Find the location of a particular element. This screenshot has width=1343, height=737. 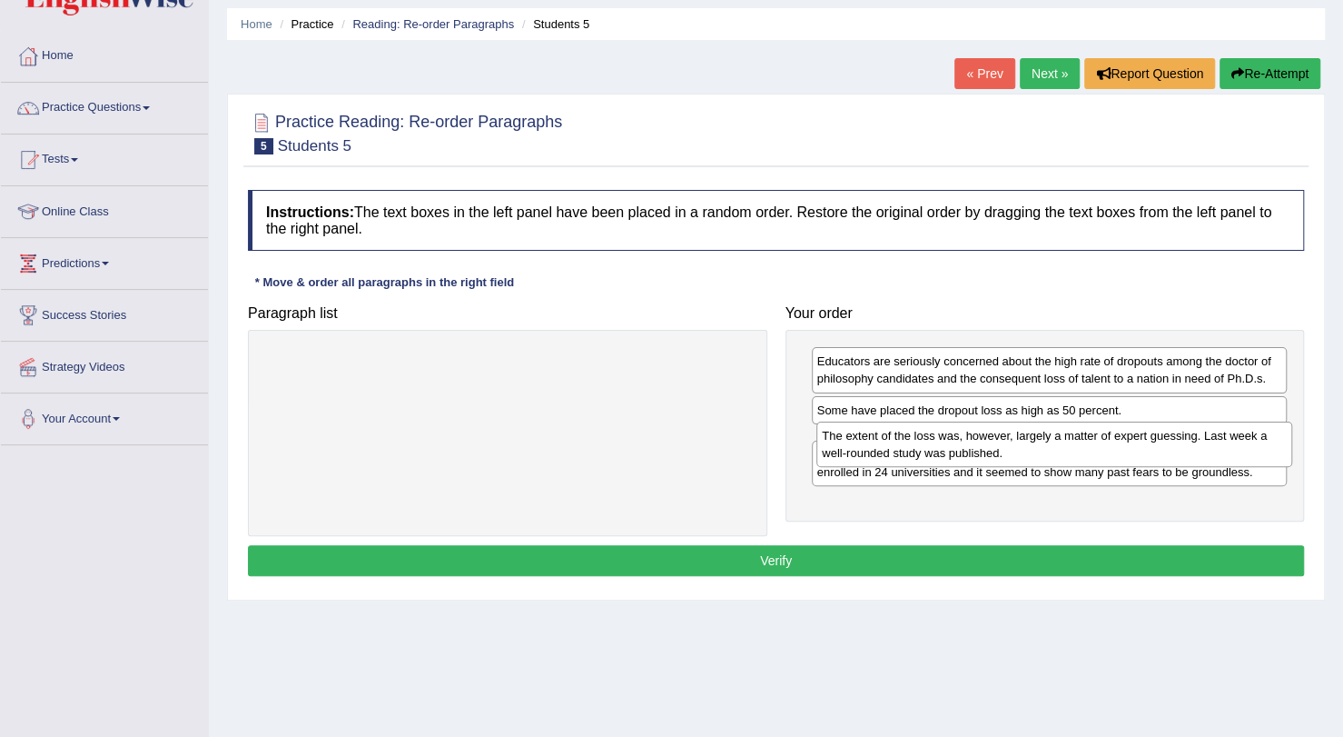

h2: Practice Reading: Re-order Paragraphs is located at coordinates (405, 132).